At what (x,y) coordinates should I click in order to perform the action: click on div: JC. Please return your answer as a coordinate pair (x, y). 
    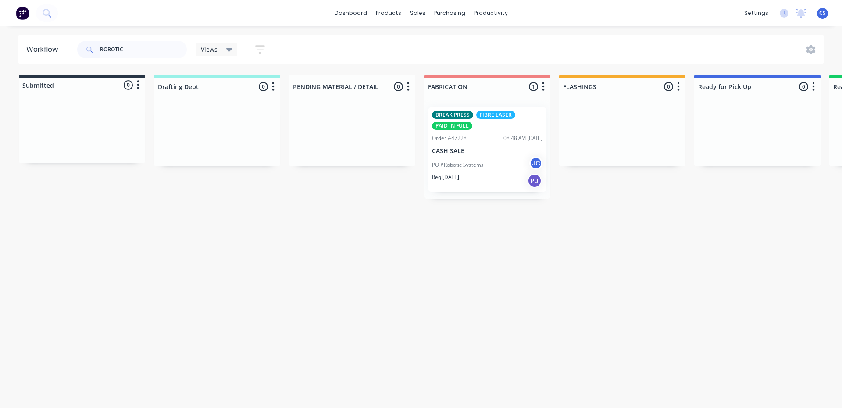
    Looking at the image, I should click on (536, 163).